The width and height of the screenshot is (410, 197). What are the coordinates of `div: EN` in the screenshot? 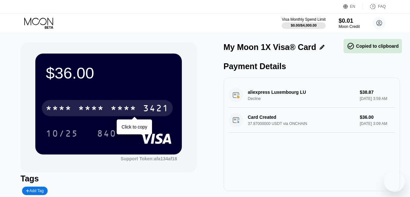 It's located at (353, 6).